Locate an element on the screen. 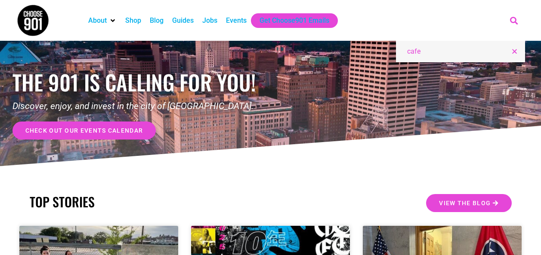 The width and height of the screenshot is (541, 255). nav: Main nav is located at coordinates (289, 21).